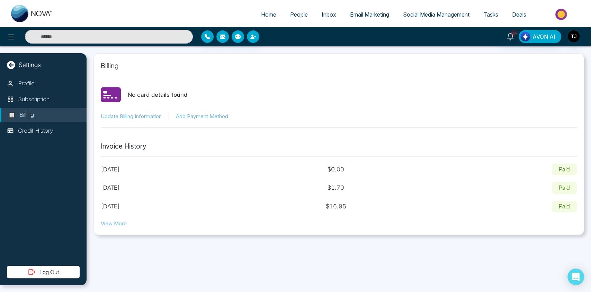 The width and height of the screenshot is (591, 292). Describe the element at coordinates (157, 95) in the screenshot. I see `p: No card details found` at that location.